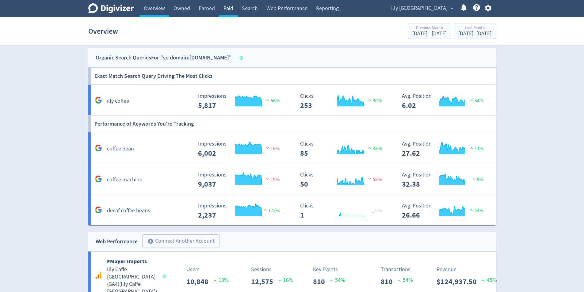  What do you see at coordinates (459, 282) in the screenshot?
I see `p: $124,937.50` at bounding box center [459, 282].